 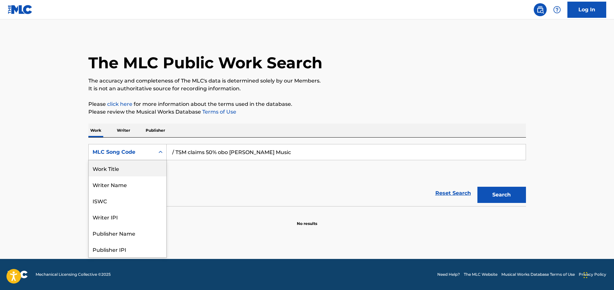 I want to click on a: The MLC Website, so click(x=480, y=274).